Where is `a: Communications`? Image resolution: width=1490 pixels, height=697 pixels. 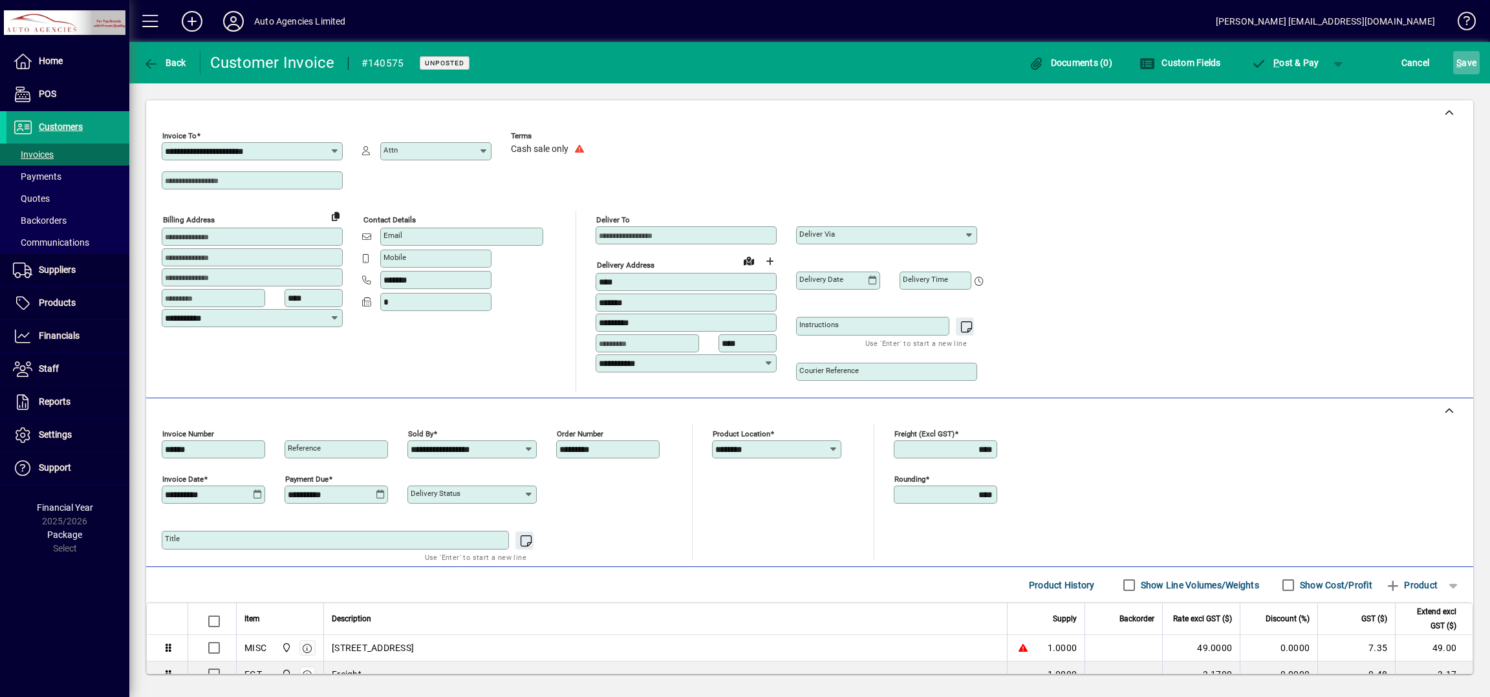
a: Communications is located at coordinates (68, 242).